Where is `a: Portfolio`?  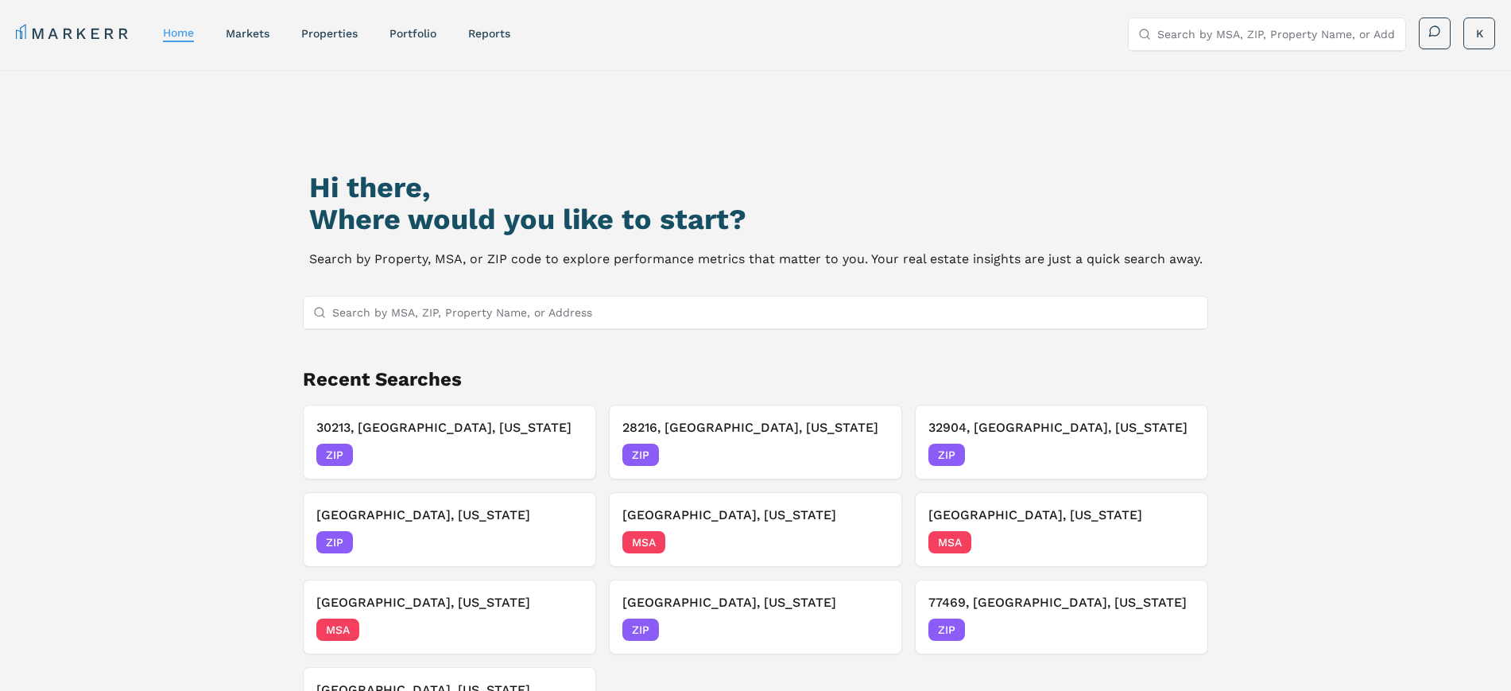
a: Portfolio is located at coordinates (412, 33).